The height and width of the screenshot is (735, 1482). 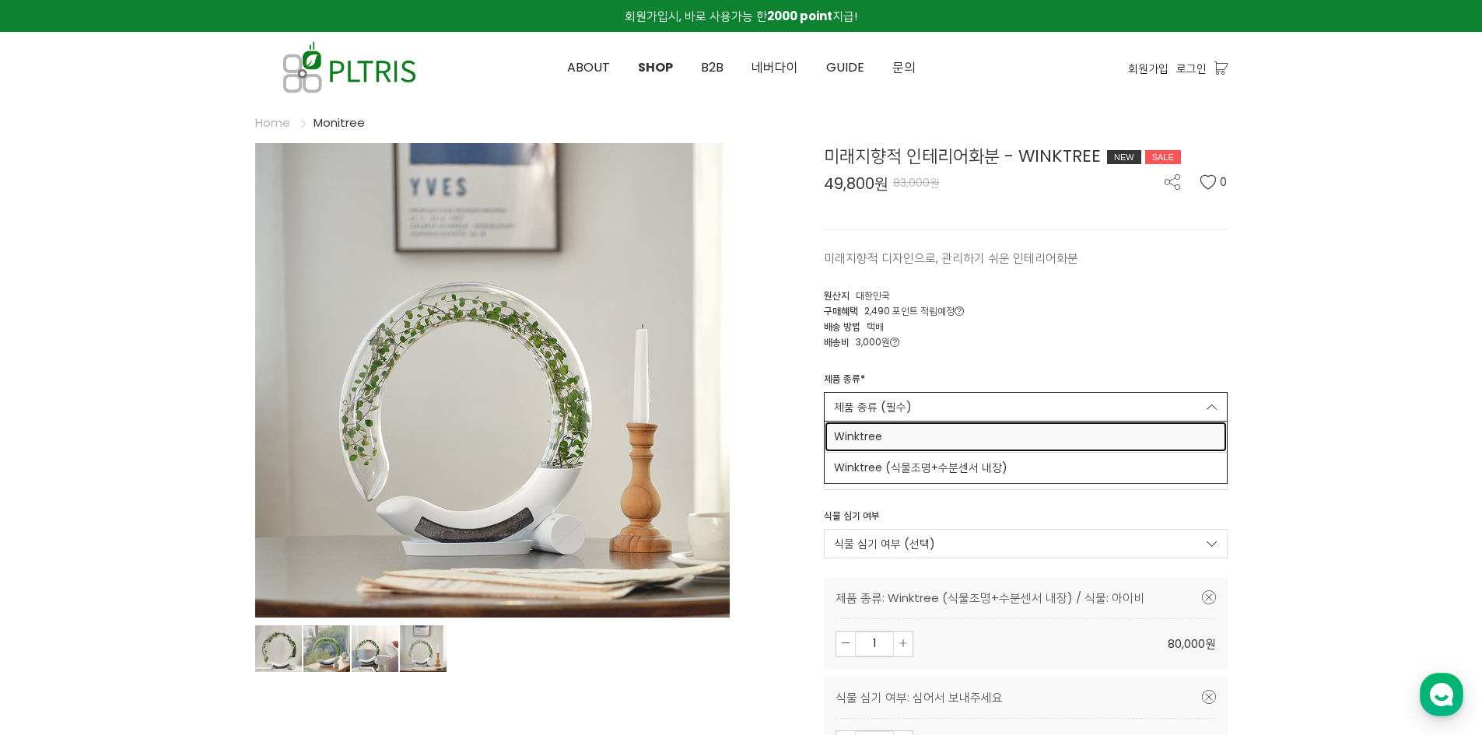 What do you see at coordinates (1025, 436) in the screenshot?
I see `a: Winktree` at bounding box center [1025, 436].